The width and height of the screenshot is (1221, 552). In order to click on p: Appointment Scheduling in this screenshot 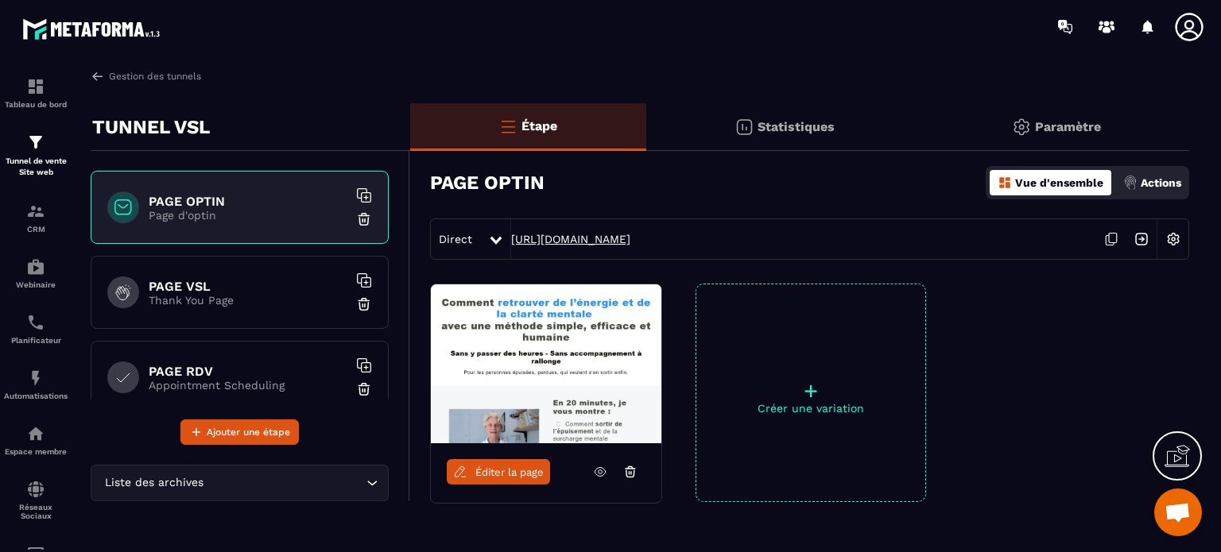, I will do `click(248, 386)`.